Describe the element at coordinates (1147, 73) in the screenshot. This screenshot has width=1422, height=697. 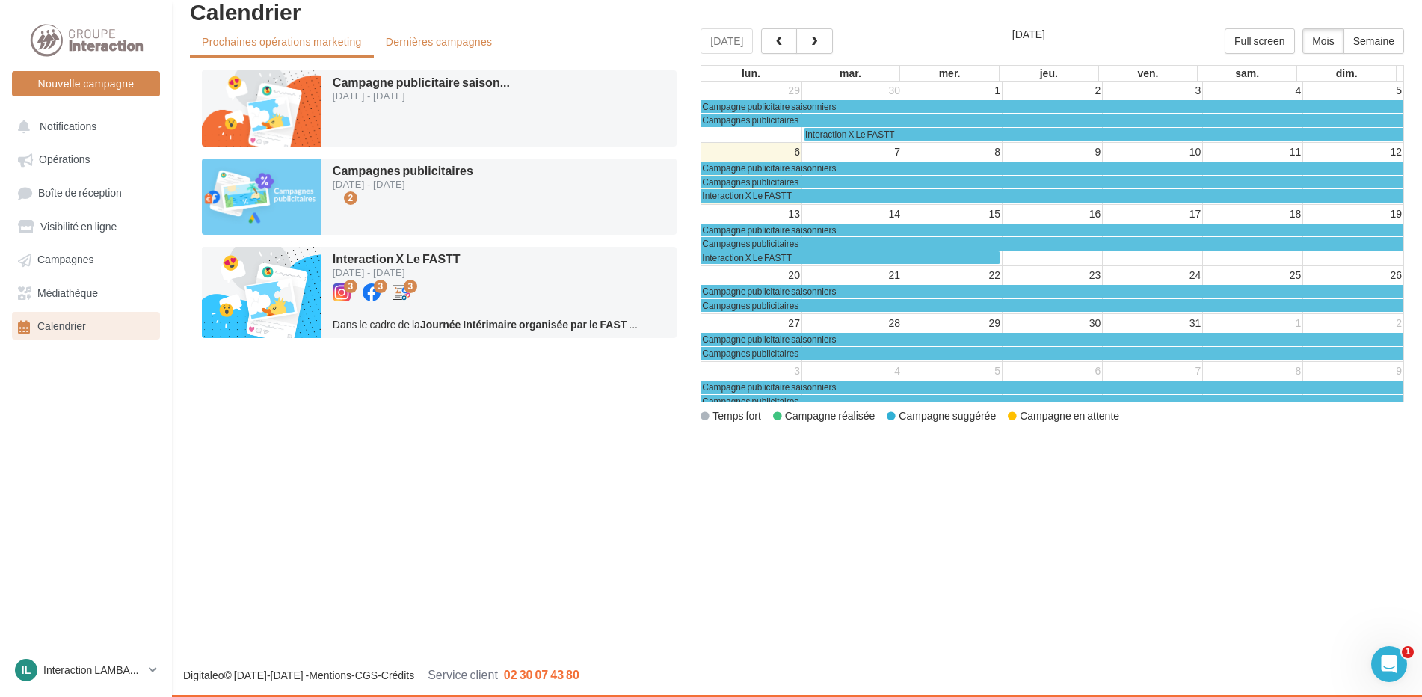
I see `th: ven.` at that location.